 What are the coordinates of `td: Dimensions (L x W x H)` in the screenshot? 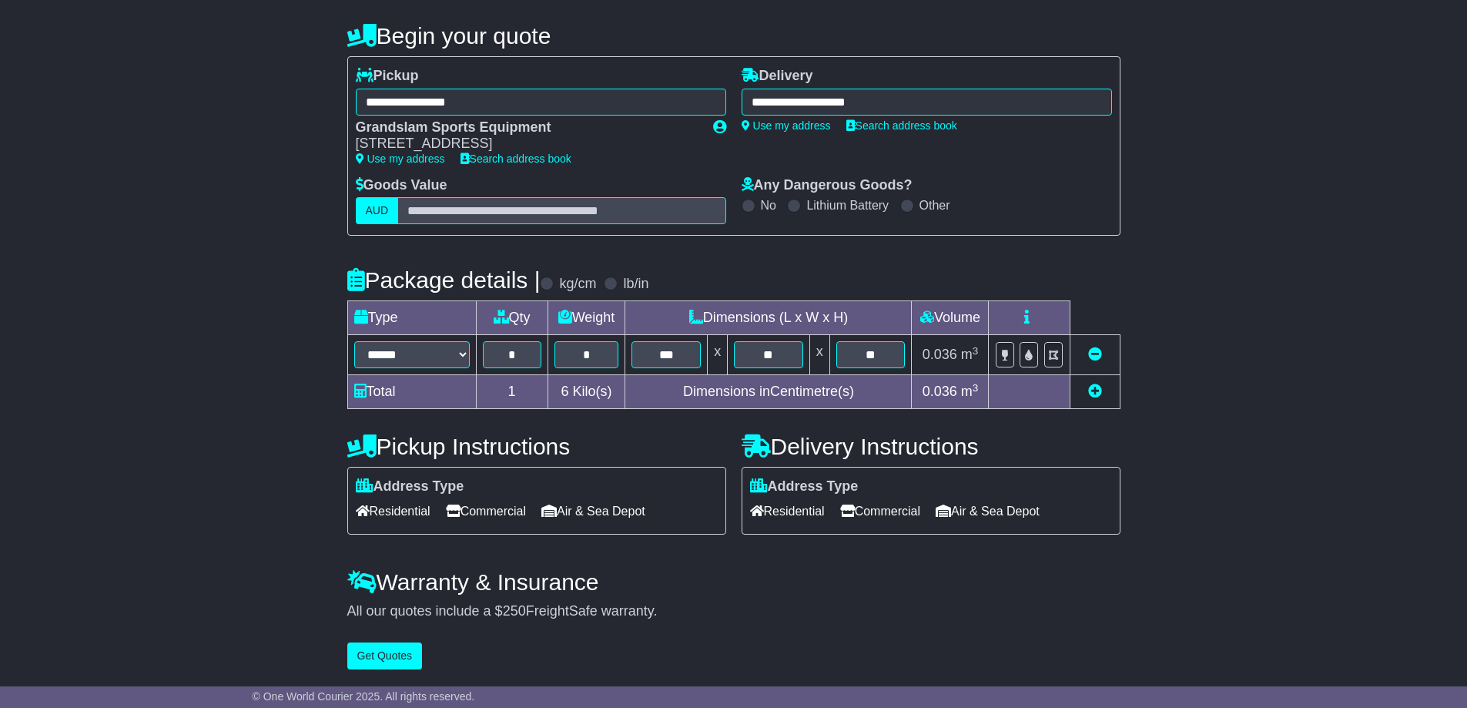 It's located at (769, 318).